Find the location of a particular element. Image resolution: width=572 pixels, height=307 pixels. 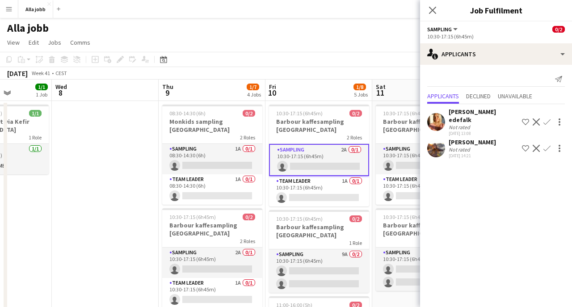

span: View is located at coordinates (13, 42).